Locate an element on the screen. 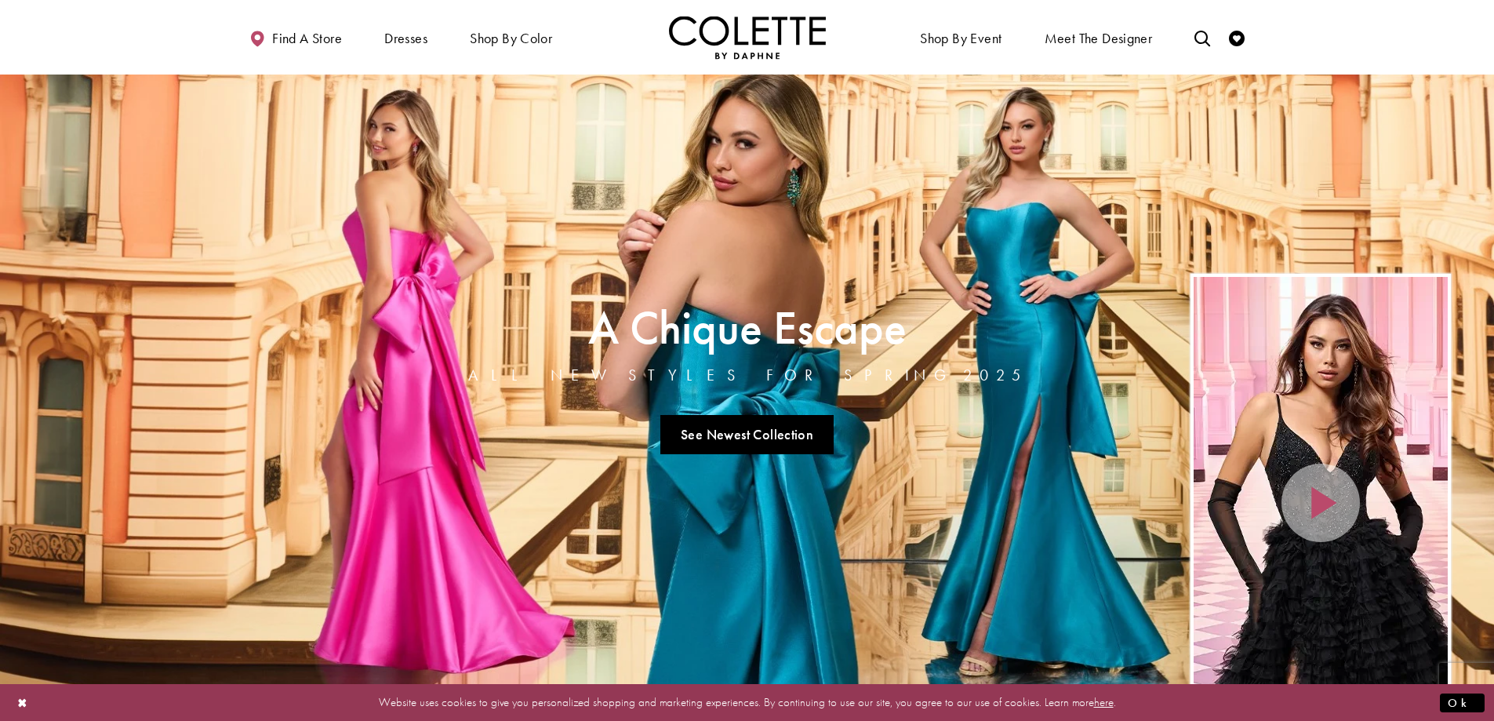  a: Find a store is located at coordinates (296, 37).